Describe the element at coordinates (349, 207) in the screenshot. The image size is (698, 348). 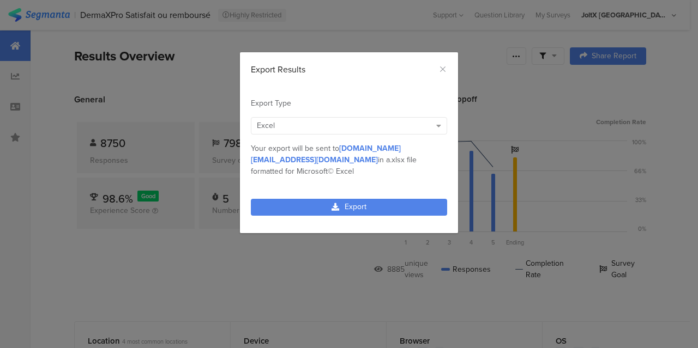
I see `a: Export` at that location.